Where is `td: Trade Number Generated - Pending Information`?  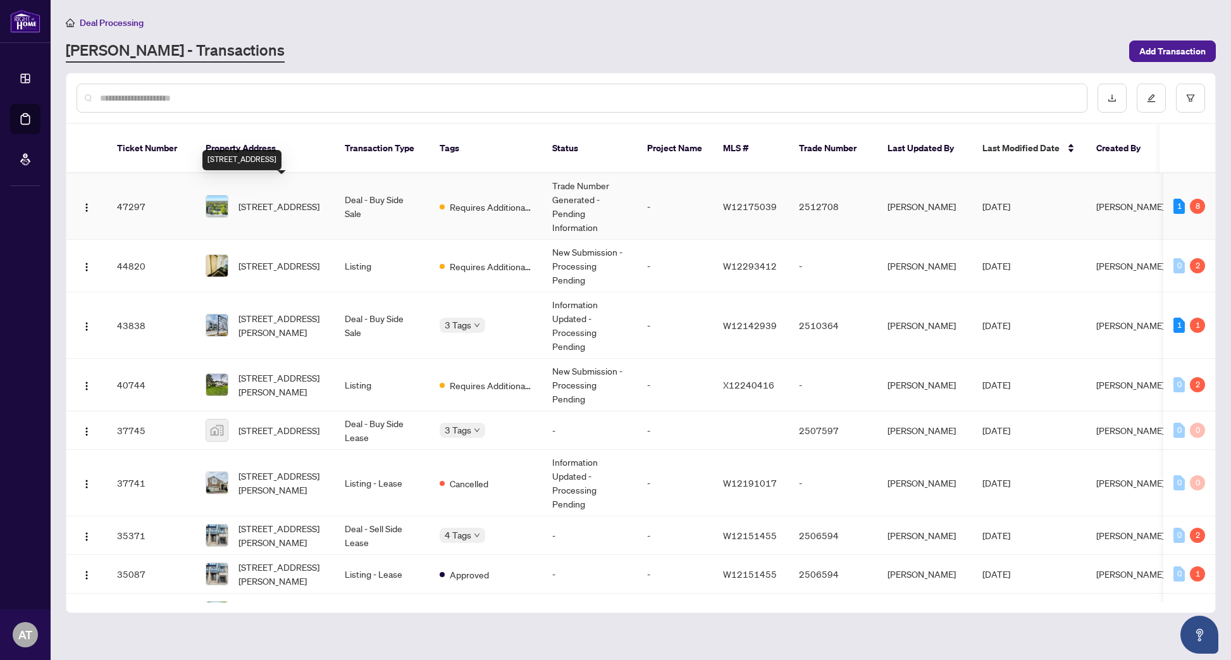 td: Trade Number Generated - Pending Information is located at coordinates (590, 206).